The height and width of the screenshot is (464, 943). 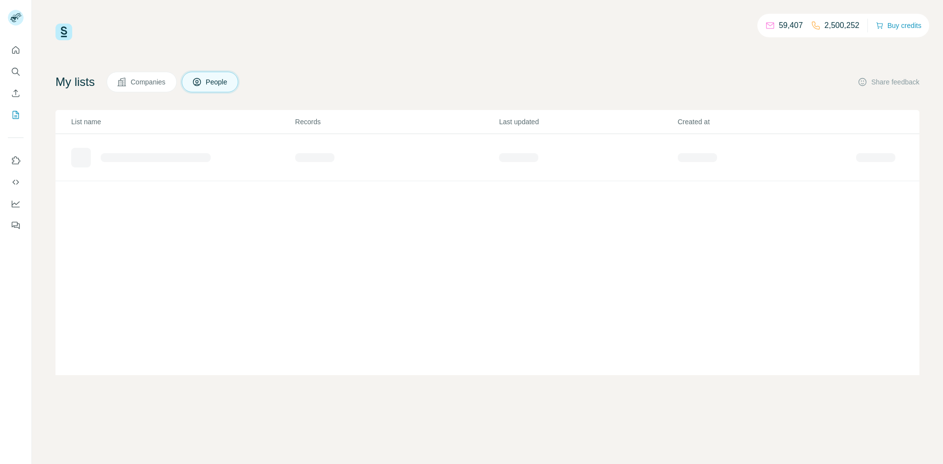 I want to click on p: 2,500,252, so click(x=842, y=26).